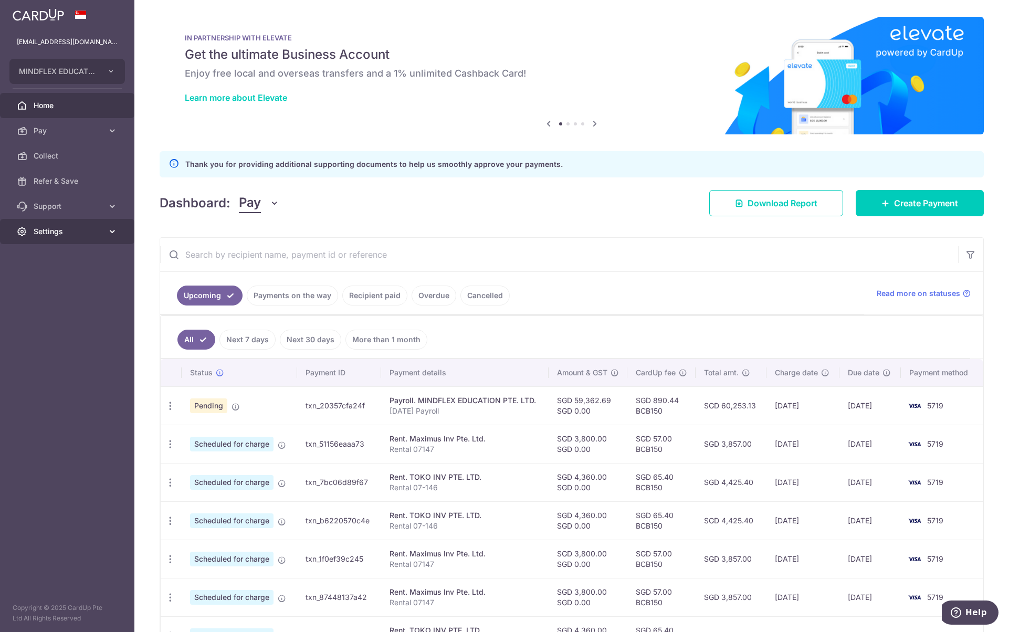 The height and width of the screenshot is (632, 1009). I want to click on a: Recipient paid, so click(375, 296).